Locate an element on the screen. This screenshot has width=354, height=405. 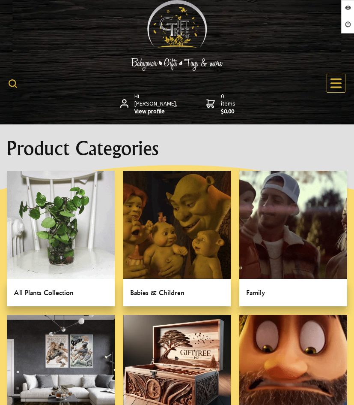
h1: Product Categories is located at coordinates (177, 148).